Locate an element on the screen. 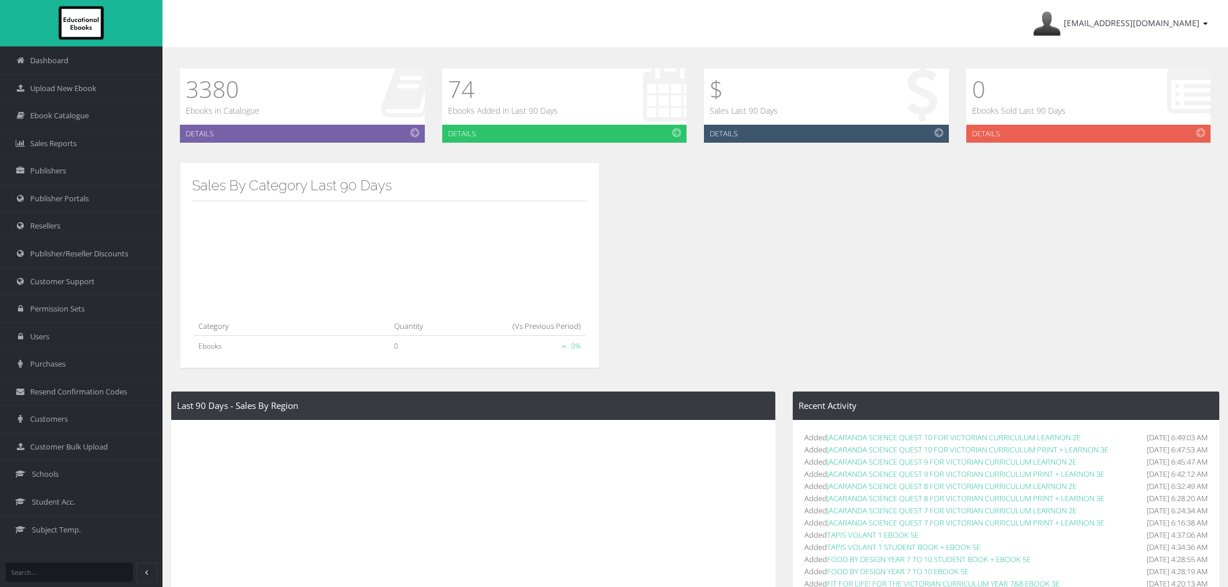 The image size is (1228, 587). span: Users is located at coordinates (39, 337).